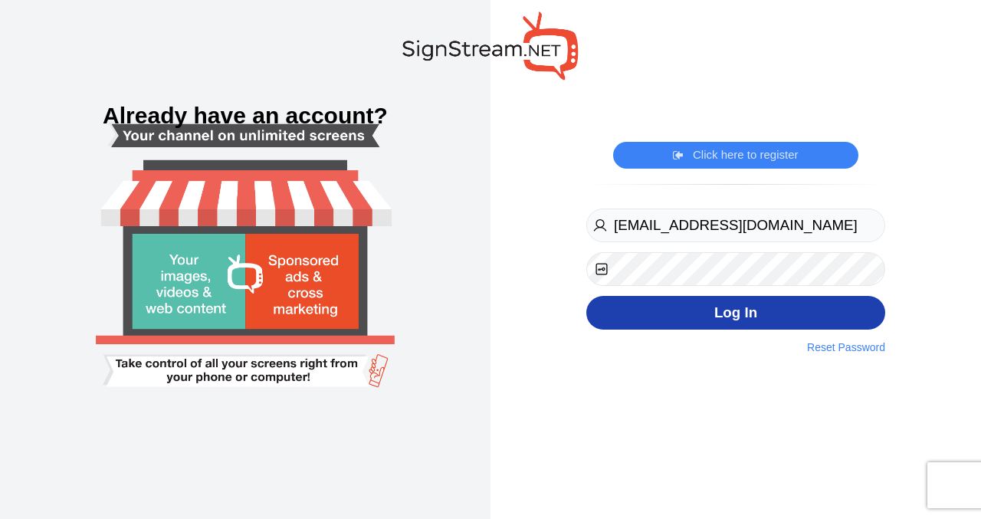 Image resolution: width=981 pixels, height=519 pixels. I want to click on input: Username, so click(736, 225).